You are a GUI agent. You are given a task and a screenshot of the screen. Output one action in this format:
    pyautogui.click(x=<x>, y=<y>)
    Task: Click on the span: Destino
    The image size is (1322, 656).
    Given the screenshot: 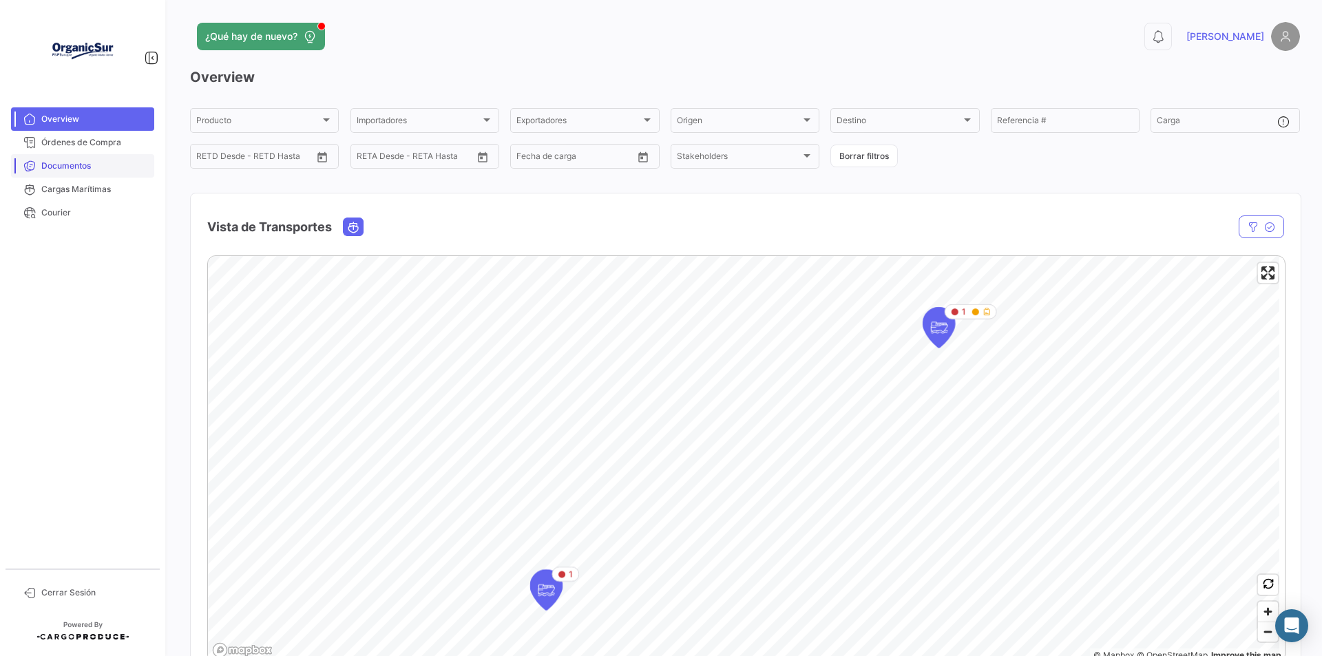 What is the action you would take?
    pyautogui.click(x=898, y=123)
    